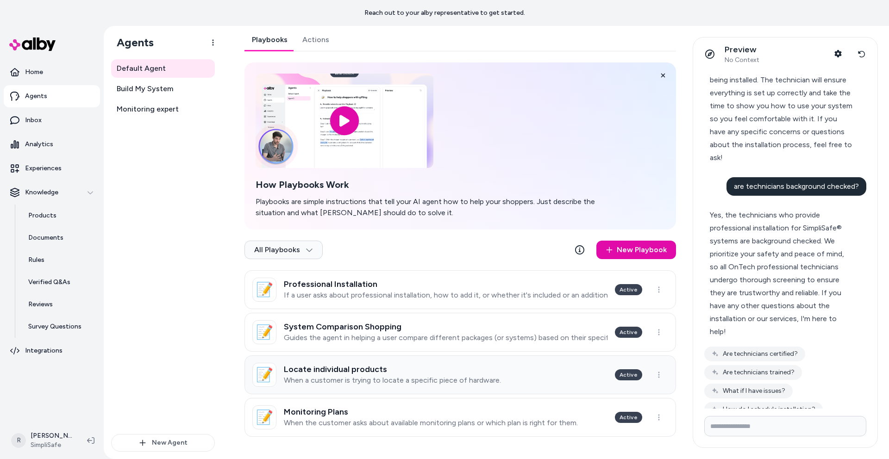 The image size is (889, 459). What do you see at coordinates (44, 351) in the screenshot?
I see `p: Integrations` at bounding box center [44, 351].